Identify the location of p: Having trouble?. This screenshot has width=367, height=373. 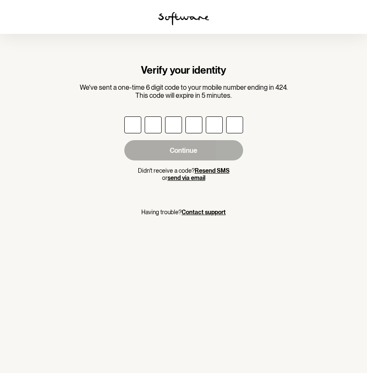
(183, 212).